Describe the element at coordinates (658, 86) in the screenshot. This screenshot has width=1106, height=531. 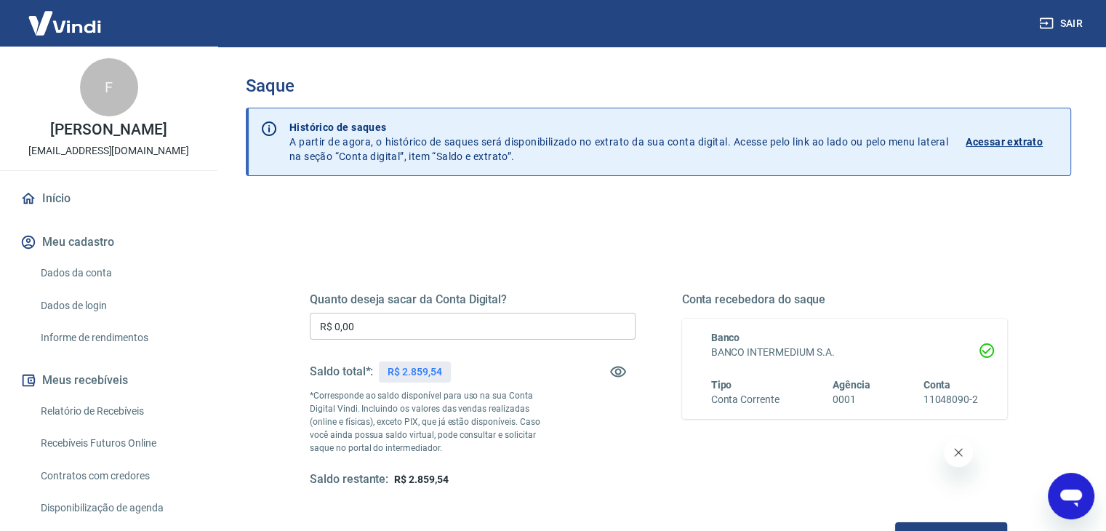
I see `h3: Saque` at that location.